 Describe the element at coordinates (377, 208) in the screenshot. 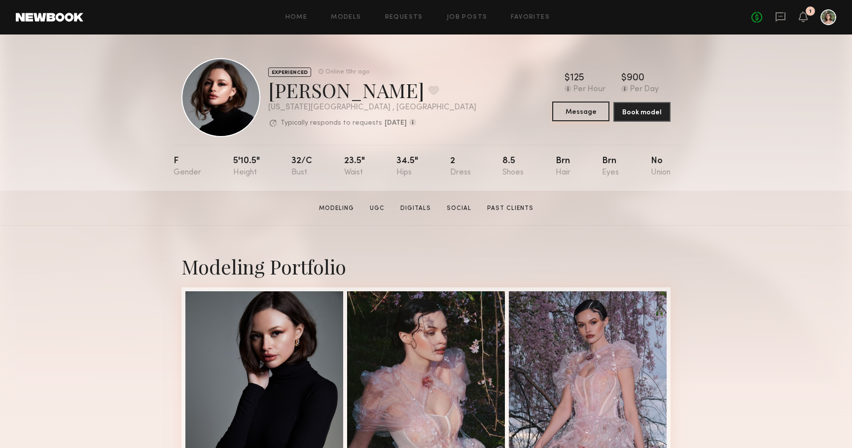

I see `a: UGC` at that location.